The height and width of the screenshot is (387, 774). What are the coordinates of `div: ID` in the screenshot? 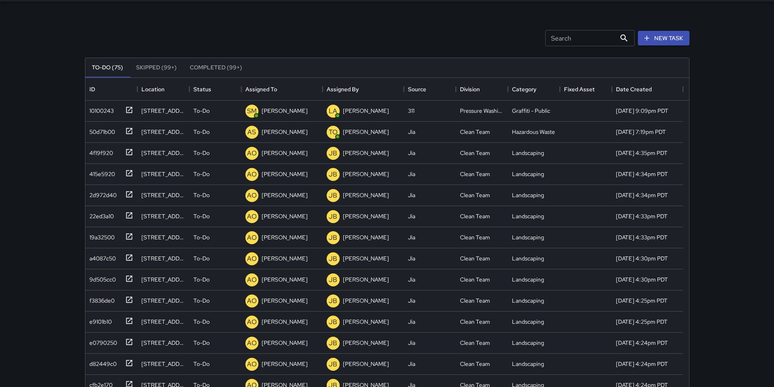 It's located at (92, 89).